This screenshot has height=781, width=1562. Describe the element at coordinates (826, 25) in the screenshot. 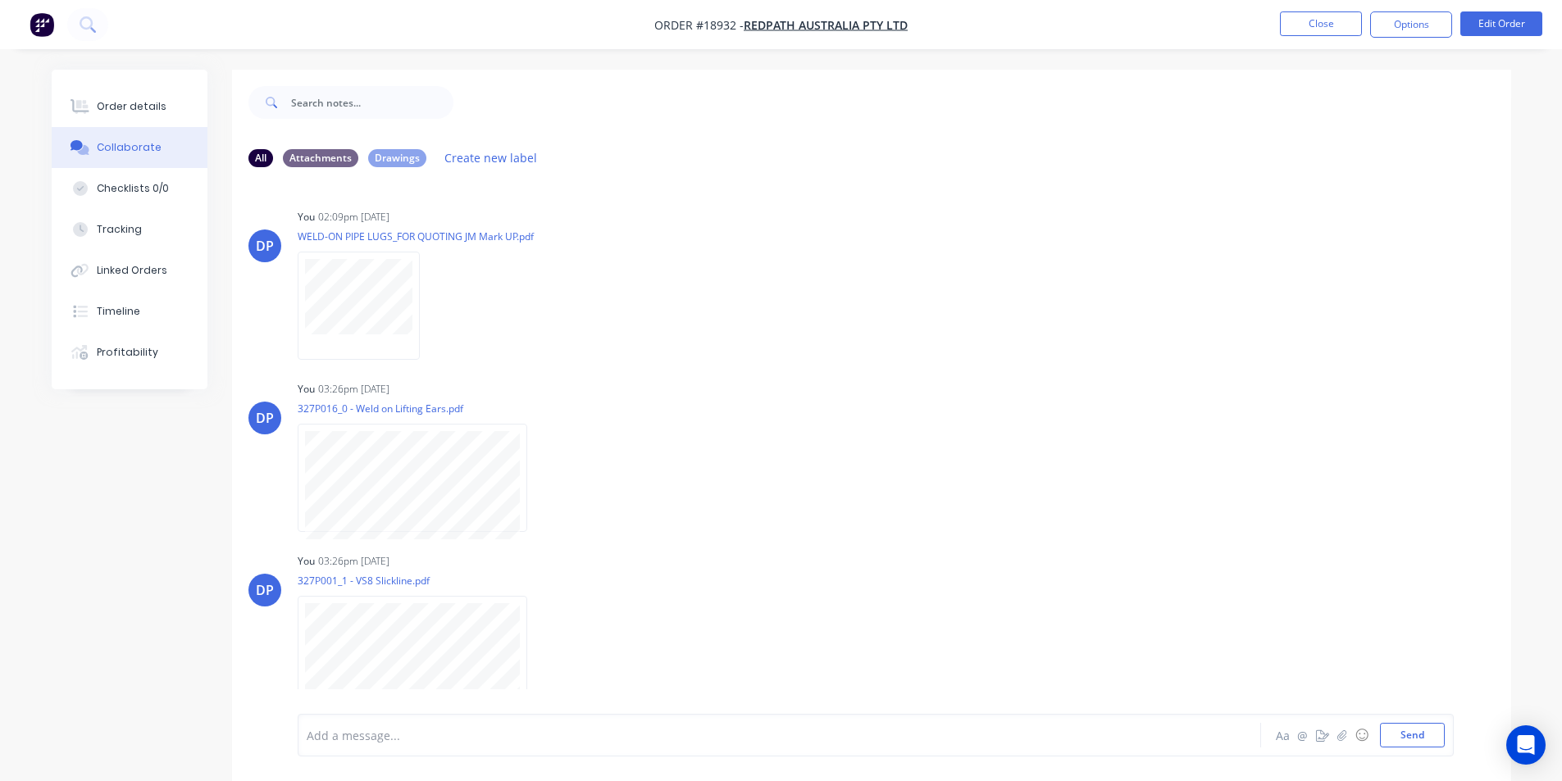

I see `span: Redpath Australia Pty Ltd` at that location.